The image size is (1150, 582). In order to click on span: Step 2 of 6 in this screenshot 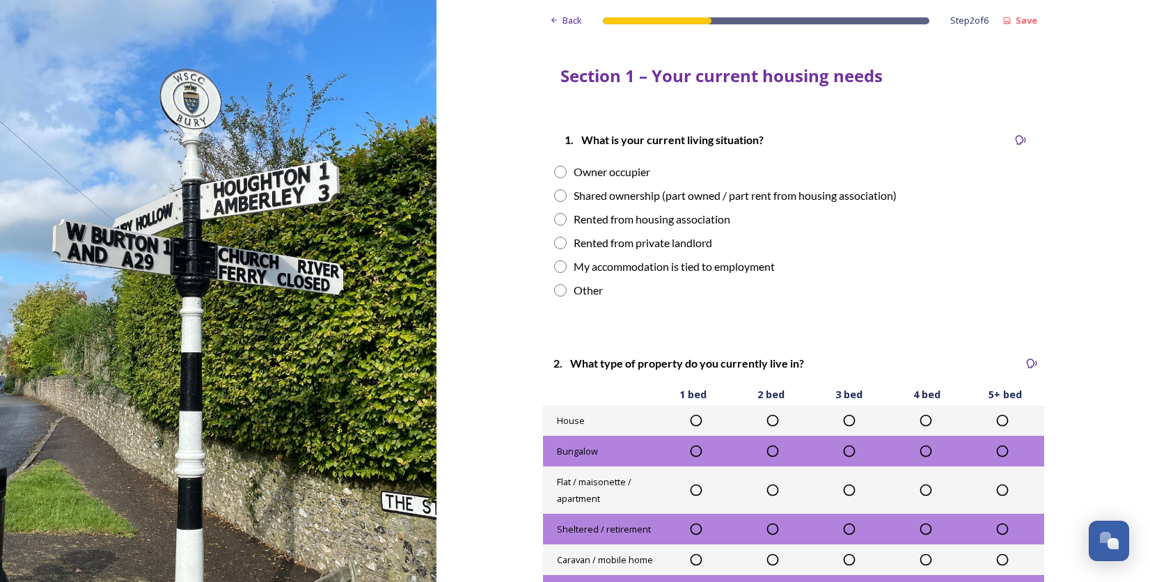, I will do `click(969, 20)`.